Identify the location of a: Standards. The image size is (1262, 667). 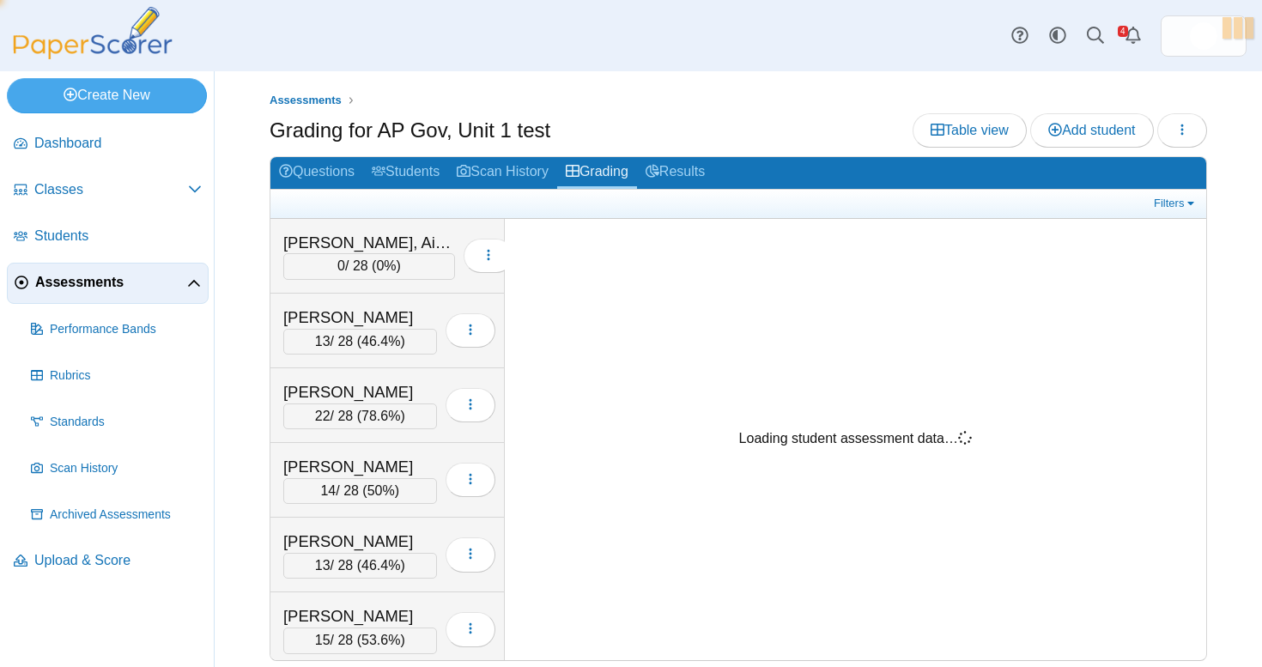
(116, 422).